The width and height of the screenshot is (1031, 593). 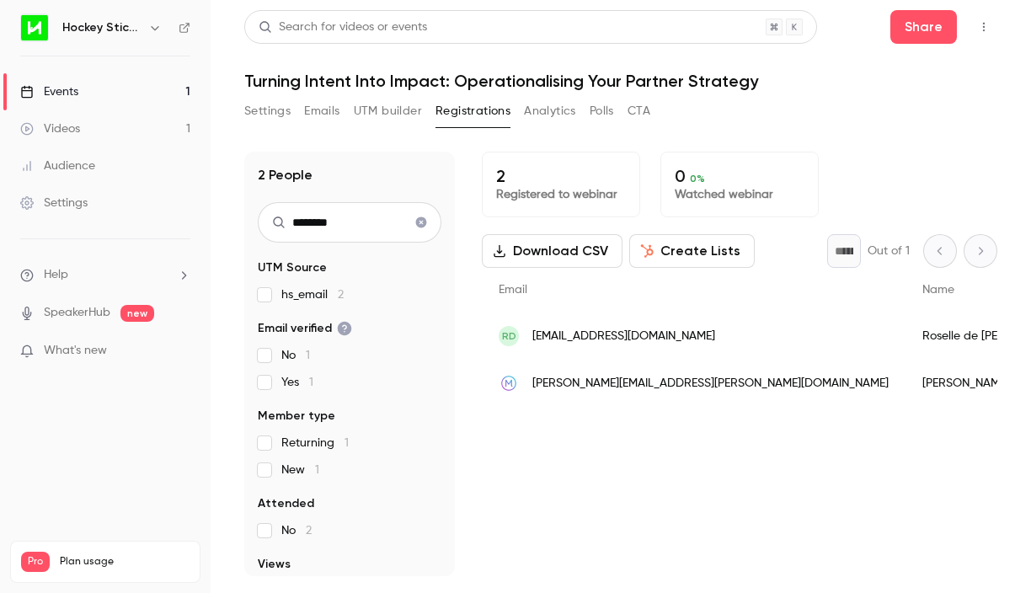 What do you see at coordinates (102, 28) in the screenshot?
I see `h6: Hockey Stick Advisory` at bounding box center [102, 28].